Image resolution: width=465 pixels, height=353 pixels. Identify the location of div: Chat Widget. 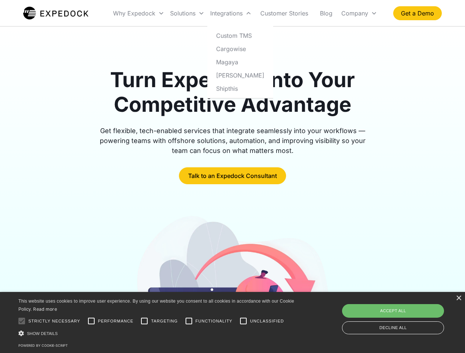
(403, 314).